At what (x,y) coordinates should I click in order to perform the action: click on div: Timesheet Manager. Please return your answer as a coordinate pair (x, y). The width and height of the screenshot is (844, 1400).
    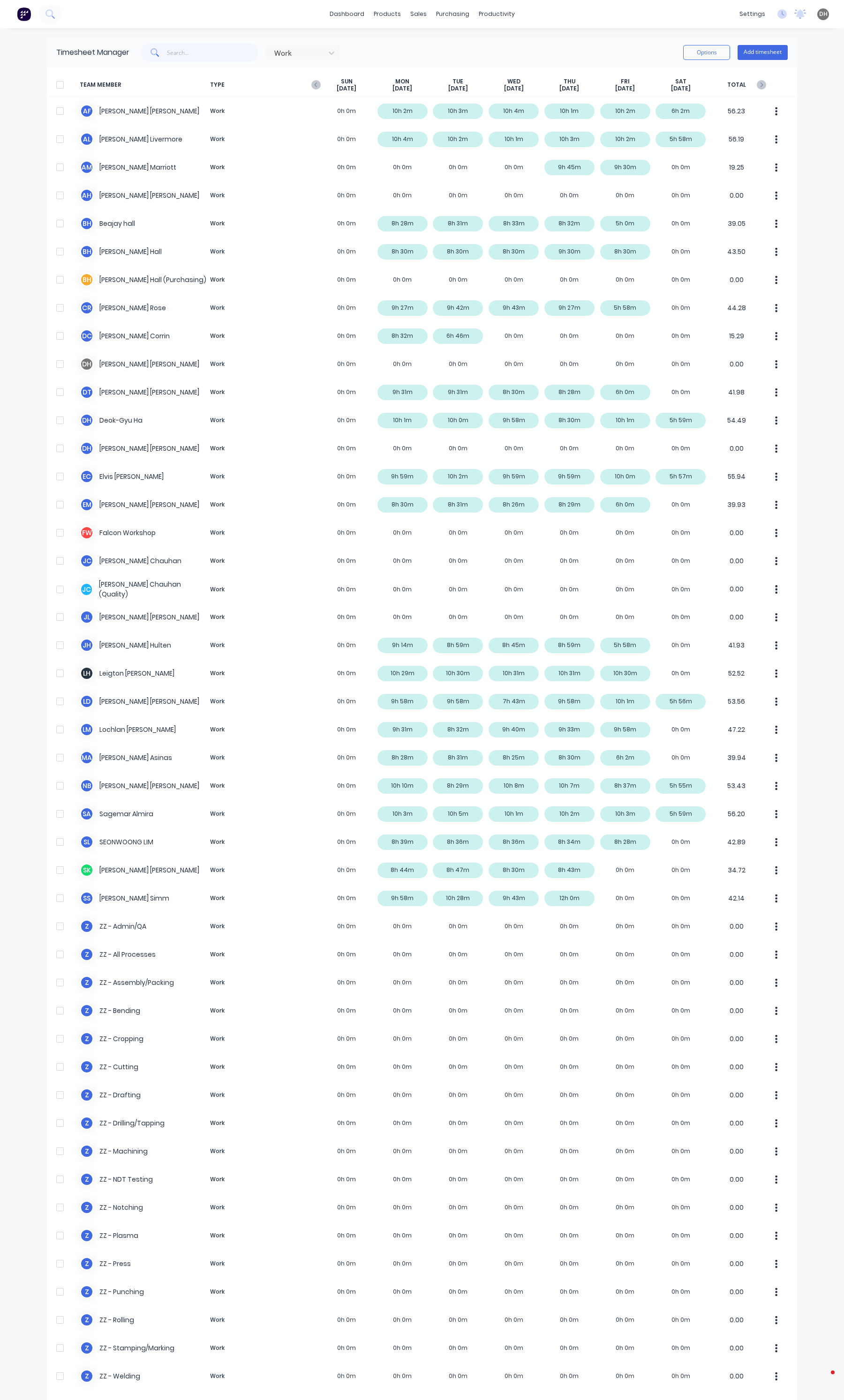
    Looking at the image, I should click on (93, 52).